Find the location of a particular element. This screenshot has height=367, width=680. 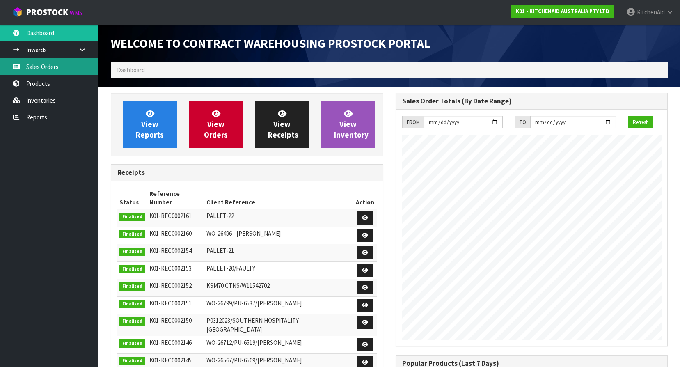

button: Refresh is located at coordinates (640, 122).